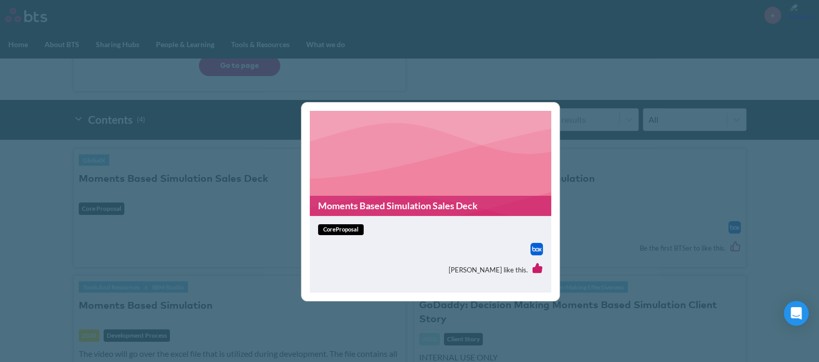  I want to click on div: Open Intercom Messenger, so click(797, 314).